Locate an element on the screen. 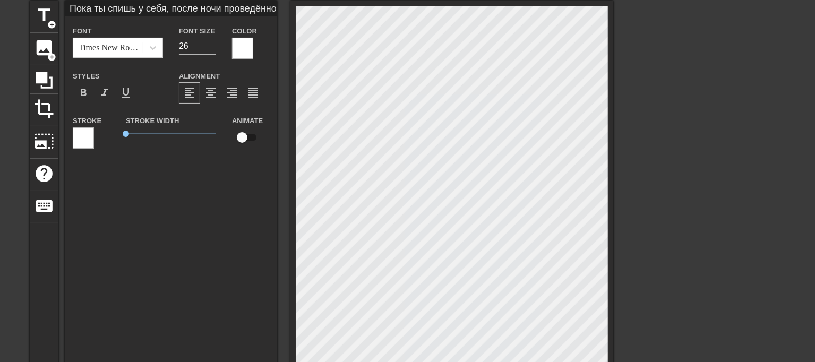 The height and width of the screenshot is (362, 815). span: crop is located at coordinates (44, 109).